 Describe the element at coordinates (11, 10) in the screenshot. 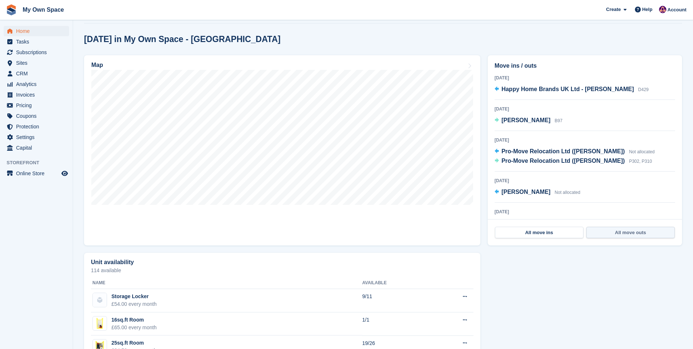

I see `img: stora-icon-8386f47178a22dfd0bd8f6a31ec36ba5ce8667c1dd55bd0f319d3a0aa187defe.svg` at that location.